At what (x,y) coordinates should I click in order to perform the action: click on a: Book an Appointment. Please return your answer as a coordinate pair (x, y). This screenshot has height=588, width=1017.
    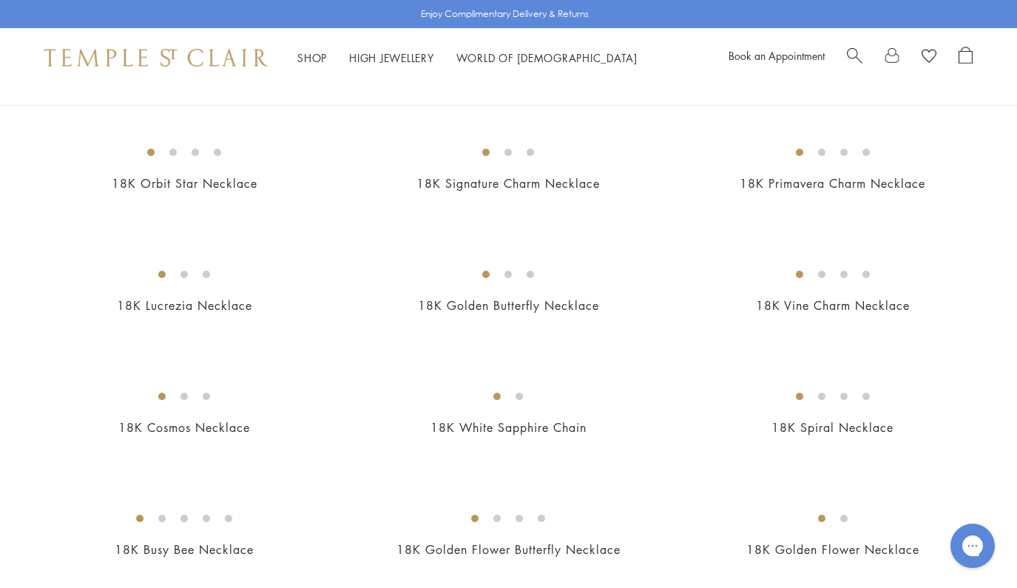
    Looking at the image, I should click on (777, 55).